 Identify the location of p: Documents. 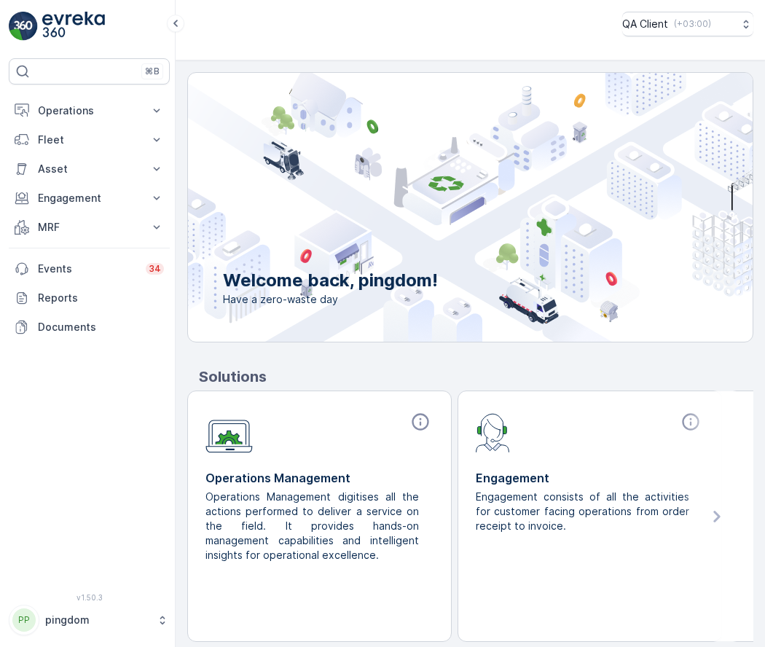
(101, 327).